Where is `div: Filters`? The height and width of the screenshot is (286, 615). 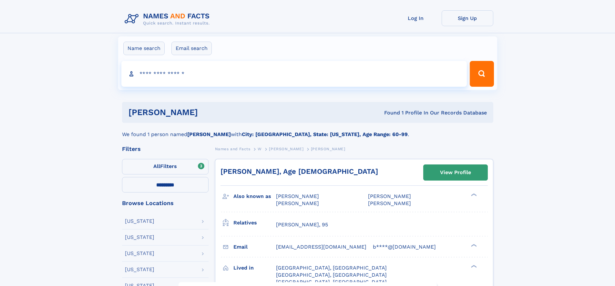
div: Filters is located at coordinates (165, 149).